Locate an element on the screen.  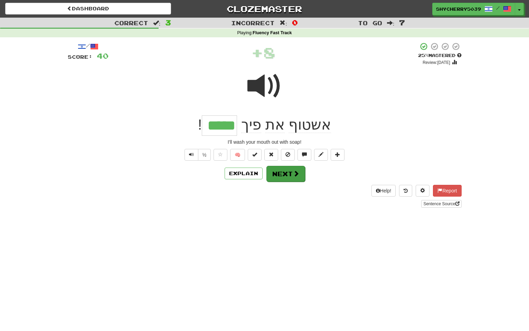
div: Text-to-speech controls is located at coordinates (197, 155).